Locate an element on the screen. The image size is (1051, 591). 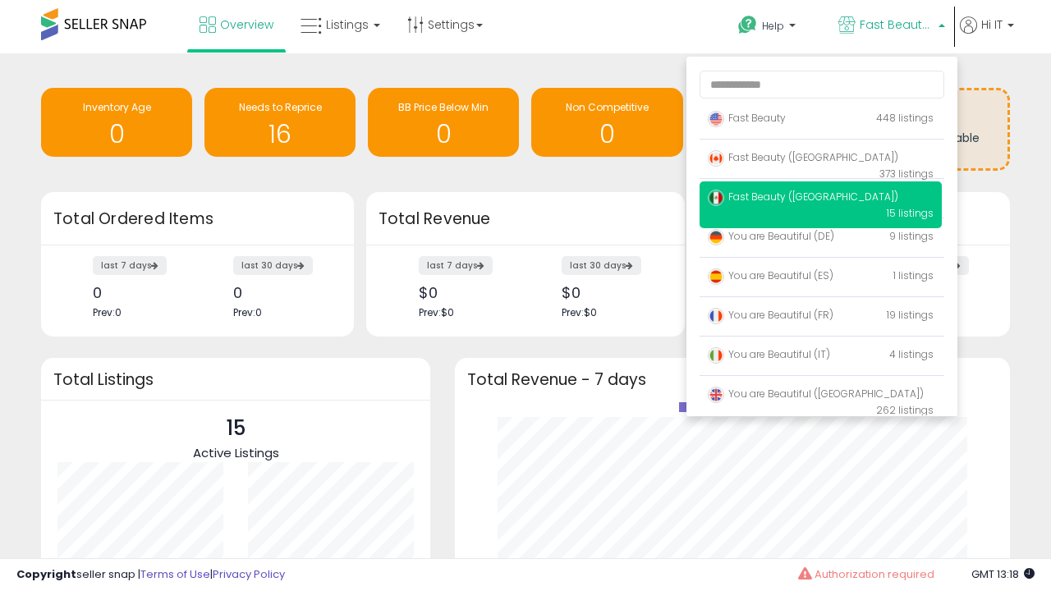
h3: Total Listings is located at coordinates (236, 379).